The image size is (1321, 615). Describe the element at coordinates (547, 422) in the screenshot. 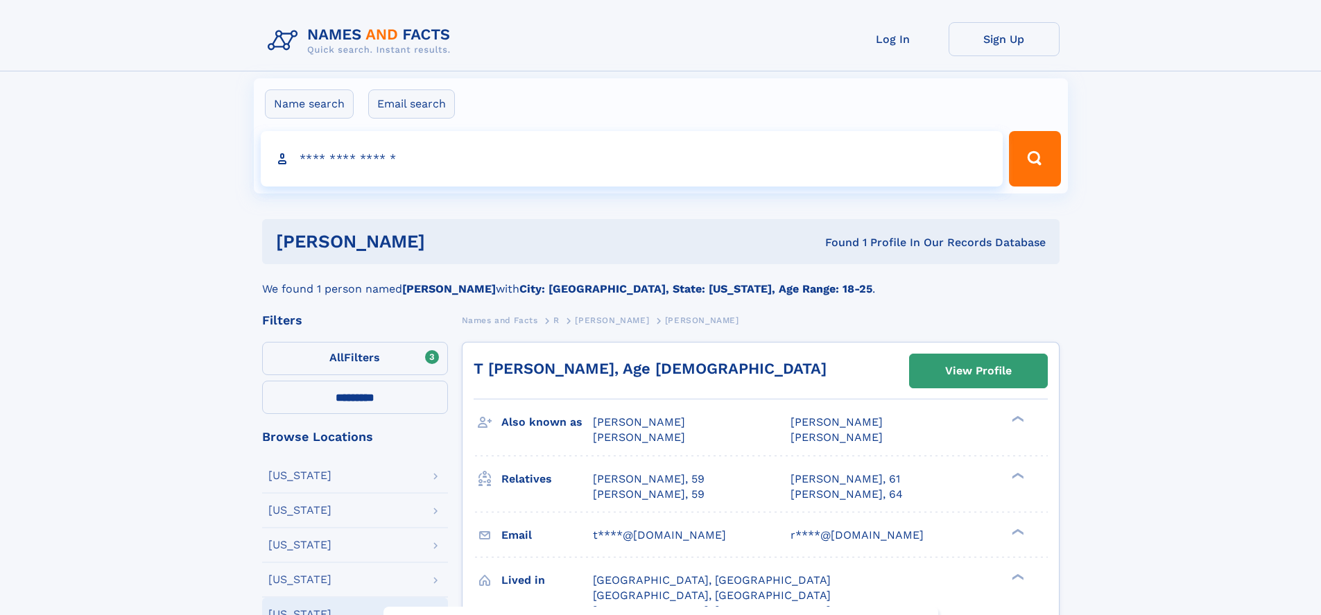

I see `h3: Also known as` at that location.